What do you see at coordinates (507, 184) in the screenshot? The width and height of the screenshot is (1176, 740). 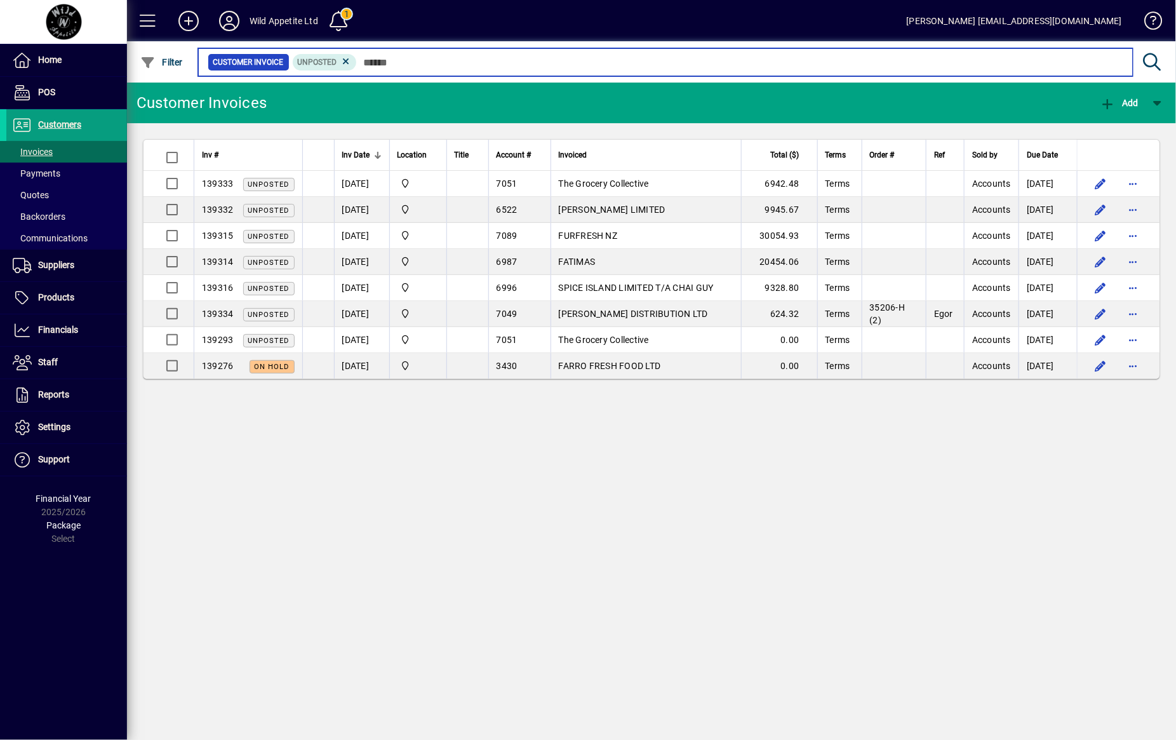 I see `span: 7051` at bounding box center [507, 184].